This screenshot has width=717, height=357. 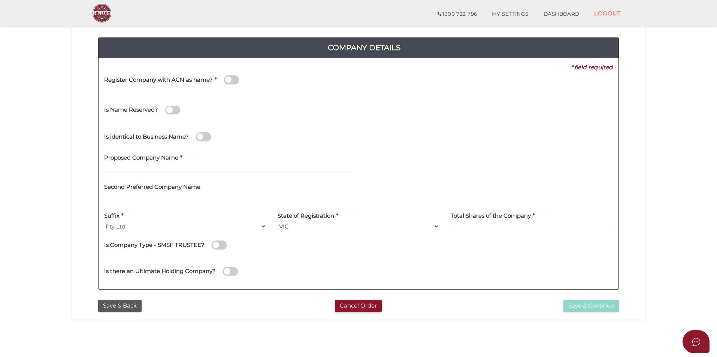 What do you see at coordinates (364, 48) in the screenshot?
I see `h4: Company Details` at bounding box center [364, 48].